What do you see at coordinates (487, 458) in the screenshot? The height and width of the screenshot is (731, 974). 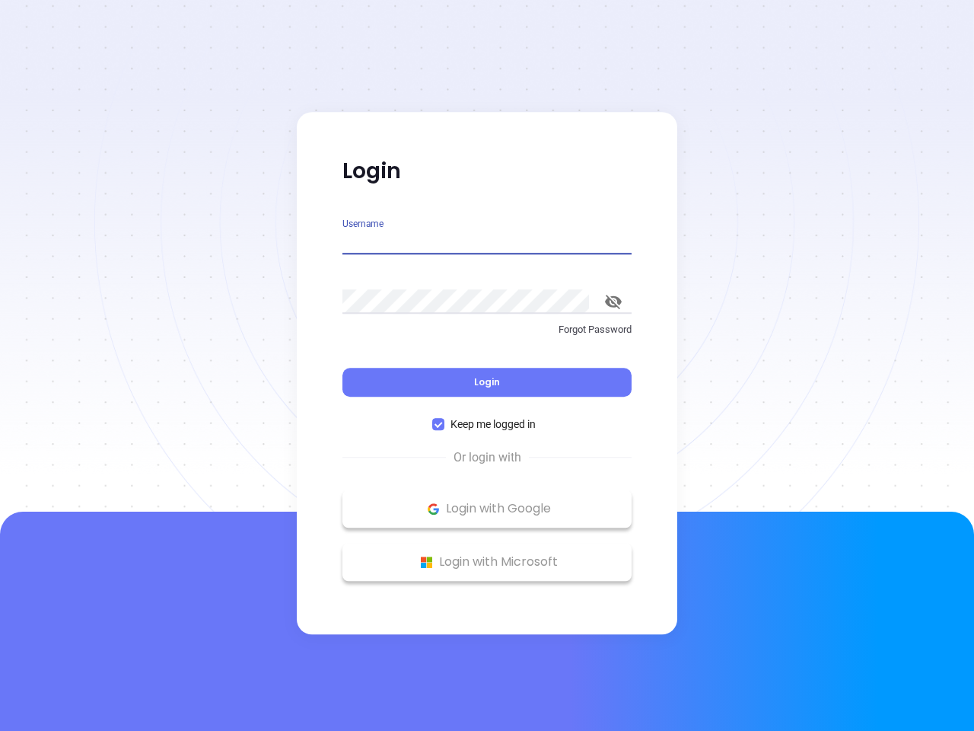 I see `span: Or login with` at bounding box center [487, 458].